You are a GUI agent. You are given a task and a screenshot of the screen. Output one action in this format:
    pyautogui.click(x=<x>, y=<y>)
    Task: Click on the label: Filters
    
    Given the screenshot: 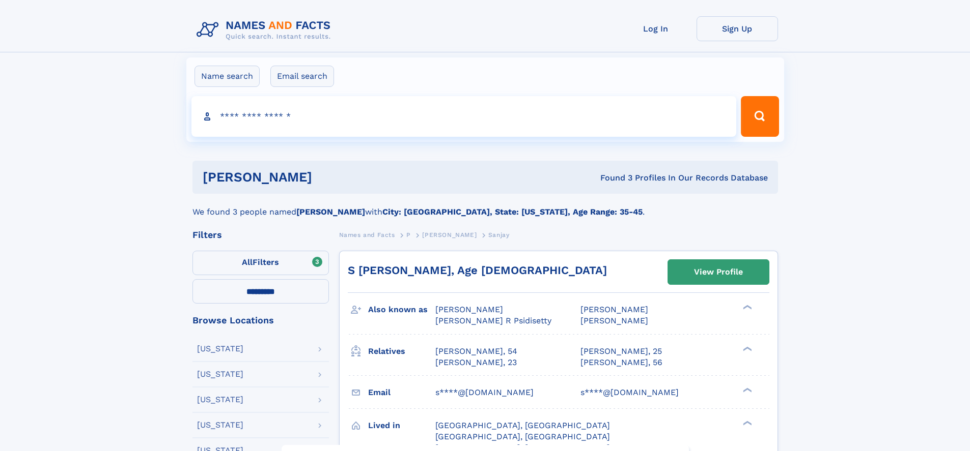 What is the action you would take?
    pyautogui.click(x=261, y=263)
    